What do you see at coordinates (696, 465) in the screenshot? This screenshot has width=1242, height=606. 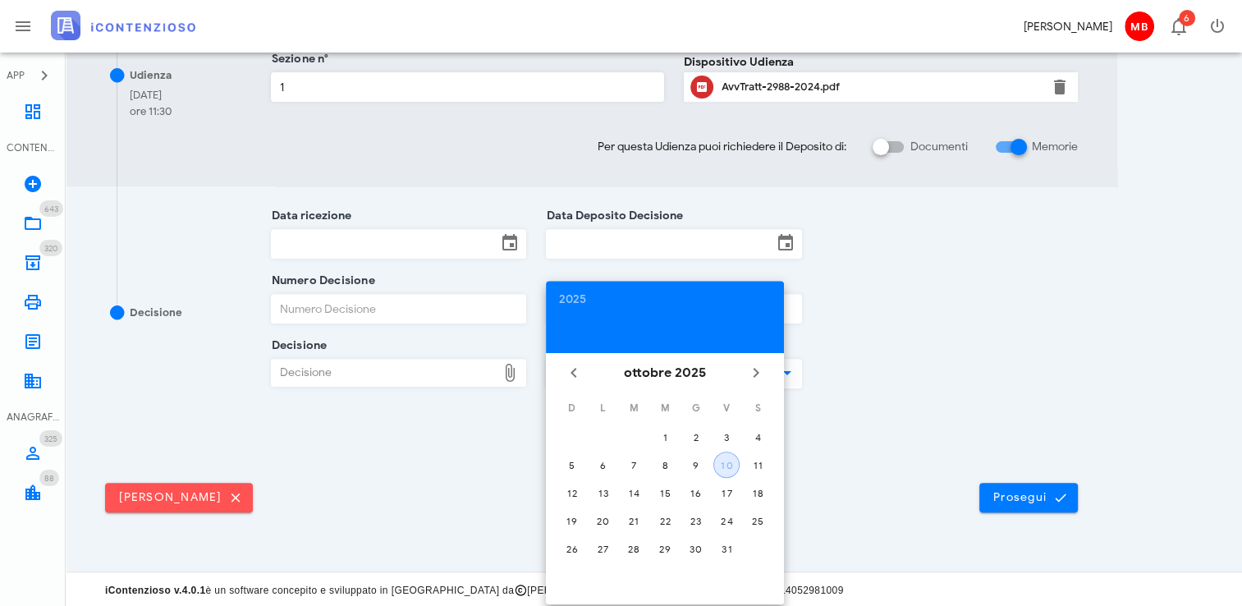 I see `div: 9` at bounding box center [696, 465].